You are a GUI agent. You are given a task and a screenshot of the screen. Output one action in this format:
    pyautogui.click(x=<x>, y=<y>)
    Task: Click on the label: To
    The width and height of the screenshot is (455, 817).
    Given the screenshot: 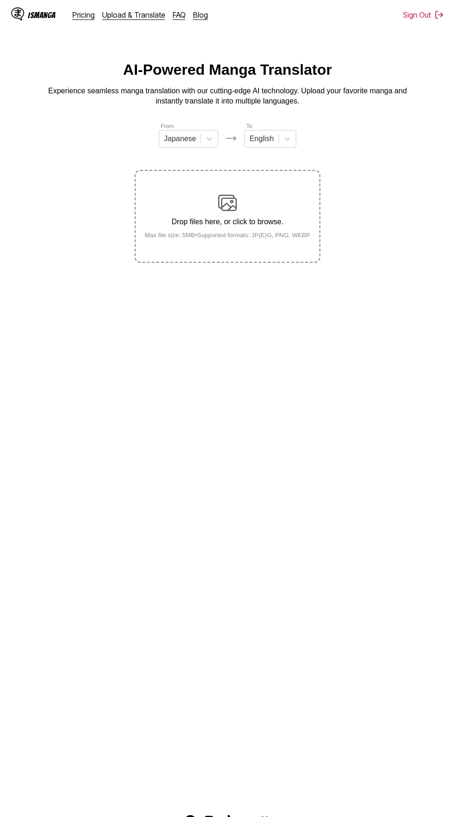 What is the action you would take?
    pyautogui.click(x=249, y=126)
    